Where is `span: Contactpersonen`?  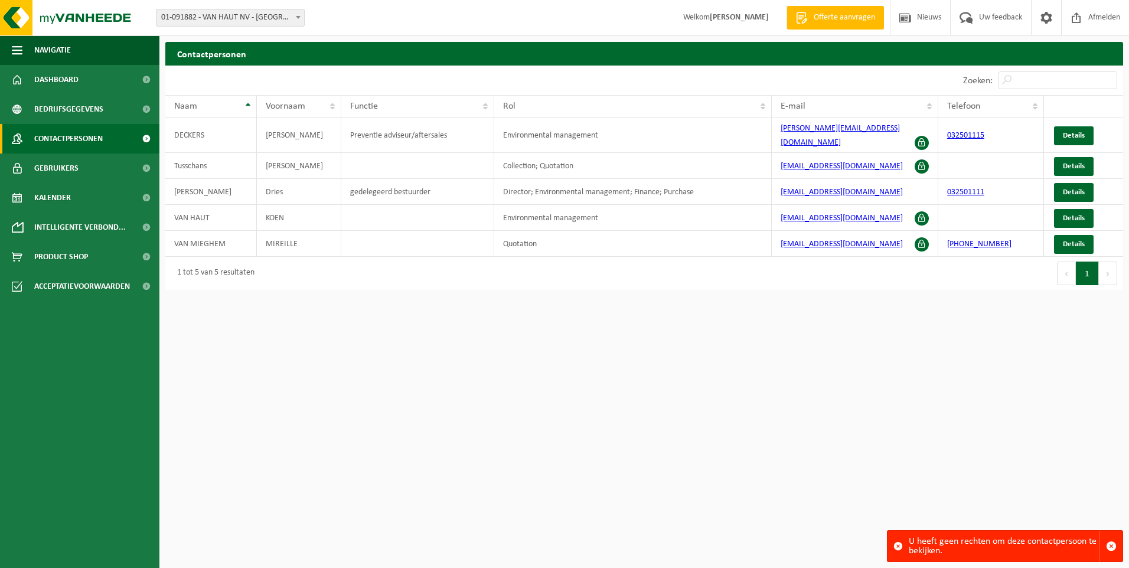 span: Contactpersonen is located at coordinates (69, 139).